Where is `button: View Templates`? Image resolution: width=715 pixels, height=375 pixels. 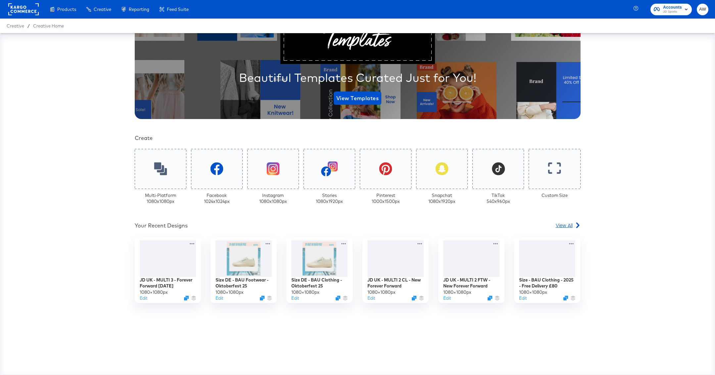 button: View Templates is located at coordinates (358, 98).